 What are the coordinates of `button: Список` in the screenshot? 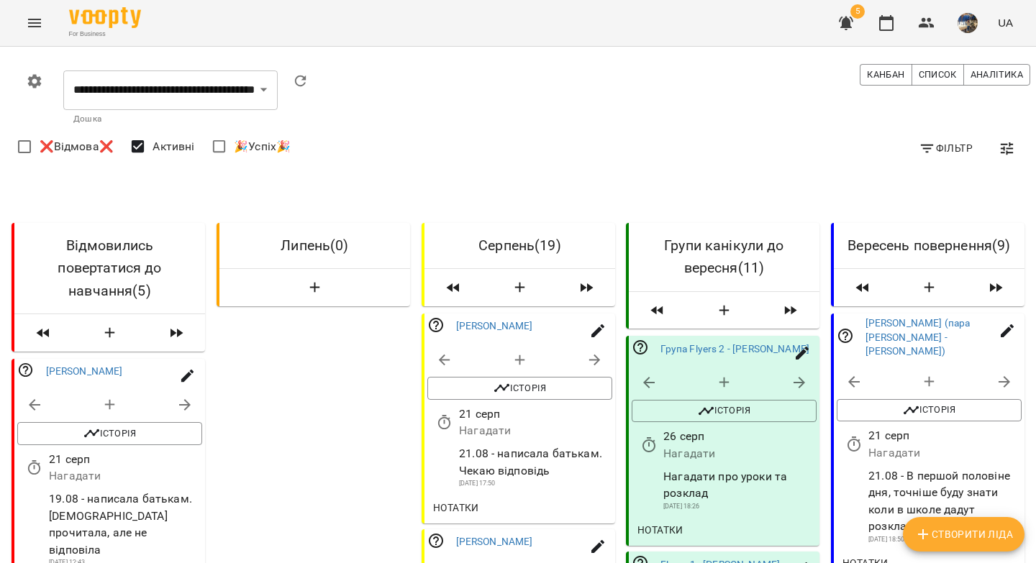 It's located at (938, 75).